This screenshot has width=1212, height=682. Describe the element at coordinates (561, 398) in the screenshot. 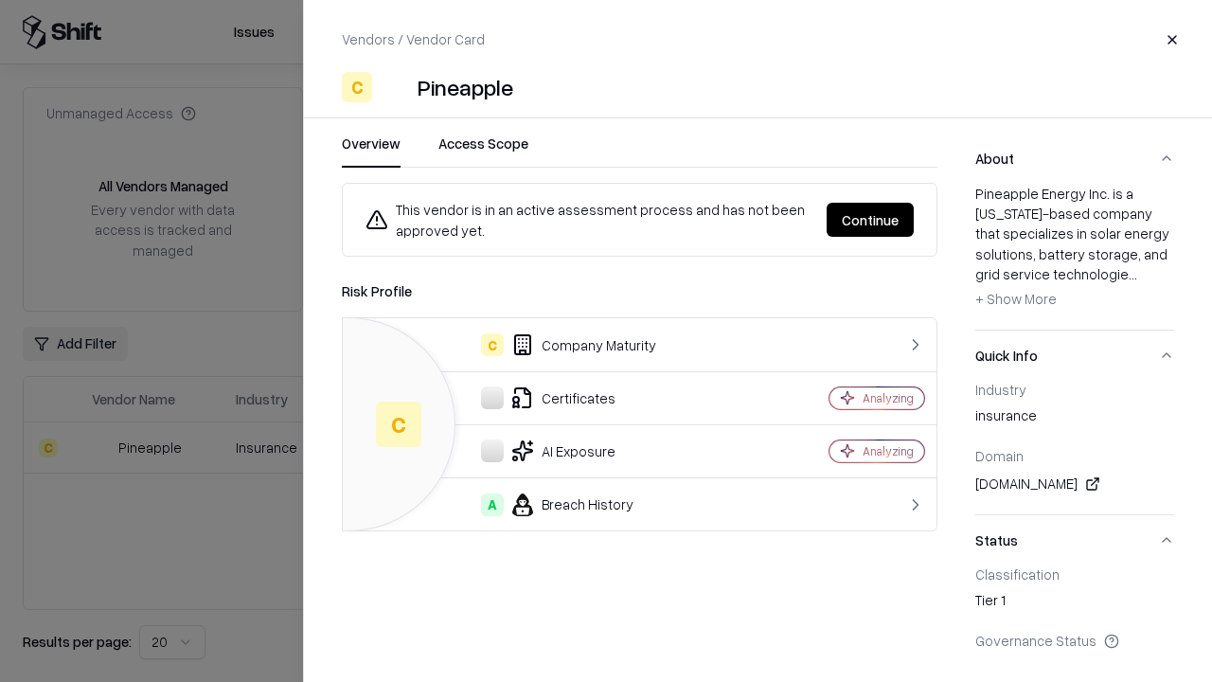

I see `div: Certificates` at that location.